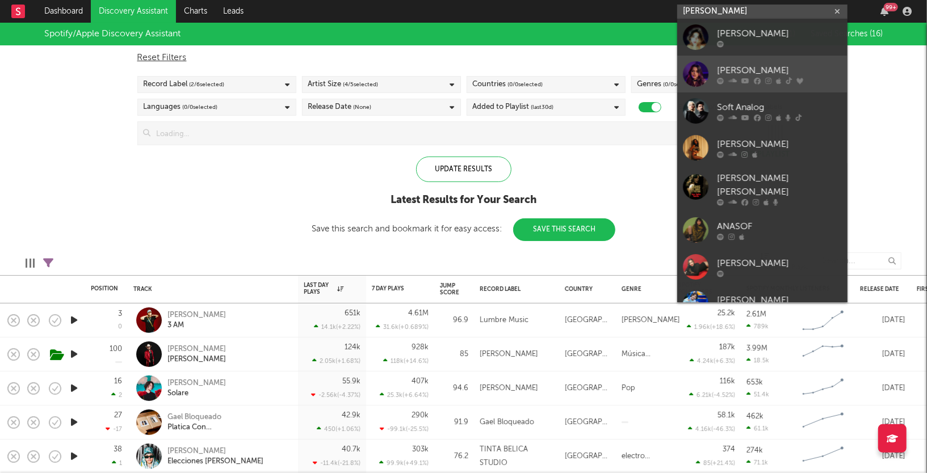 The image size is (927, 473). What do you see at coordinates (420, 415) in the screenshot?
I see `div: 290k` at bounding box center [420, 415].